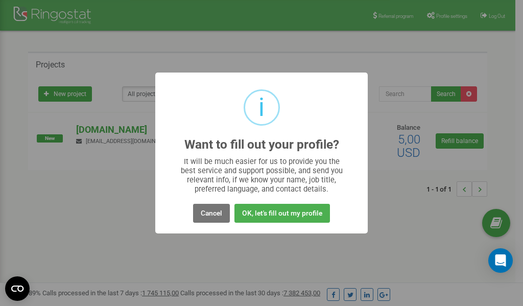  I want to click on button: OK, let's fill out my profile, so click(282, 213).